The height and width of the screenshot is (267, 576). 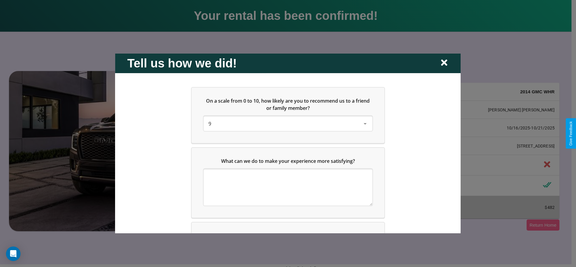 I want to click on h5: On a scale from 0 to 10, how likely are you to recommend us to a friend or family member?, so click(x=288, y=104).